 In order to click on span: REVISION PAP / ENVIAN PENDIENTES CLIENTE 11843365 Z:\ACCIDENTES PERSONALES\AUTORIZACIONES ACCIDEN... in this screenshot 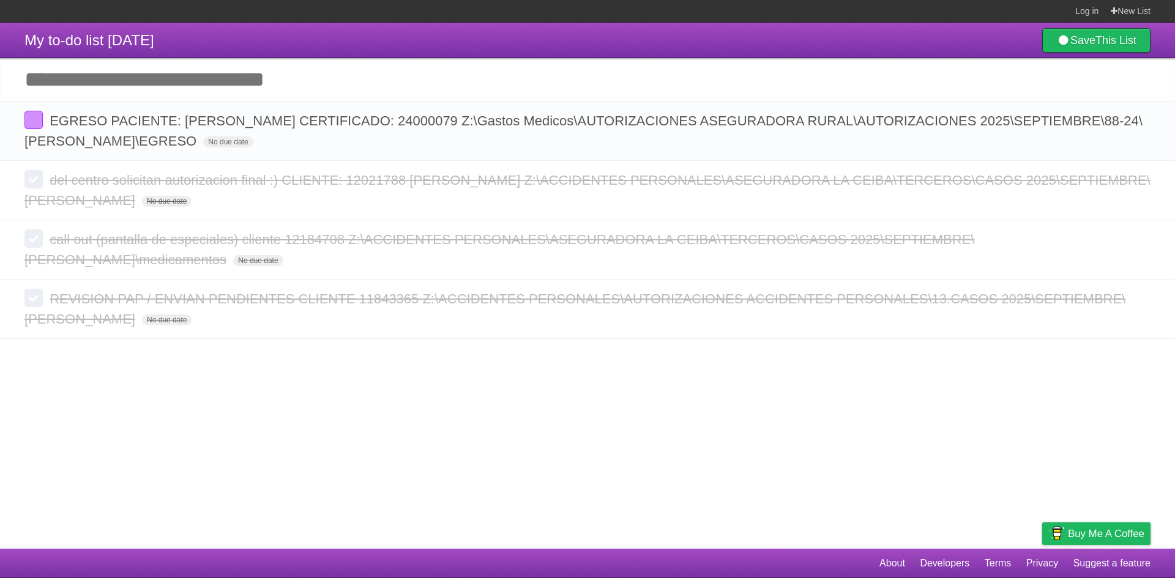, I will do `click(575, 309)`.